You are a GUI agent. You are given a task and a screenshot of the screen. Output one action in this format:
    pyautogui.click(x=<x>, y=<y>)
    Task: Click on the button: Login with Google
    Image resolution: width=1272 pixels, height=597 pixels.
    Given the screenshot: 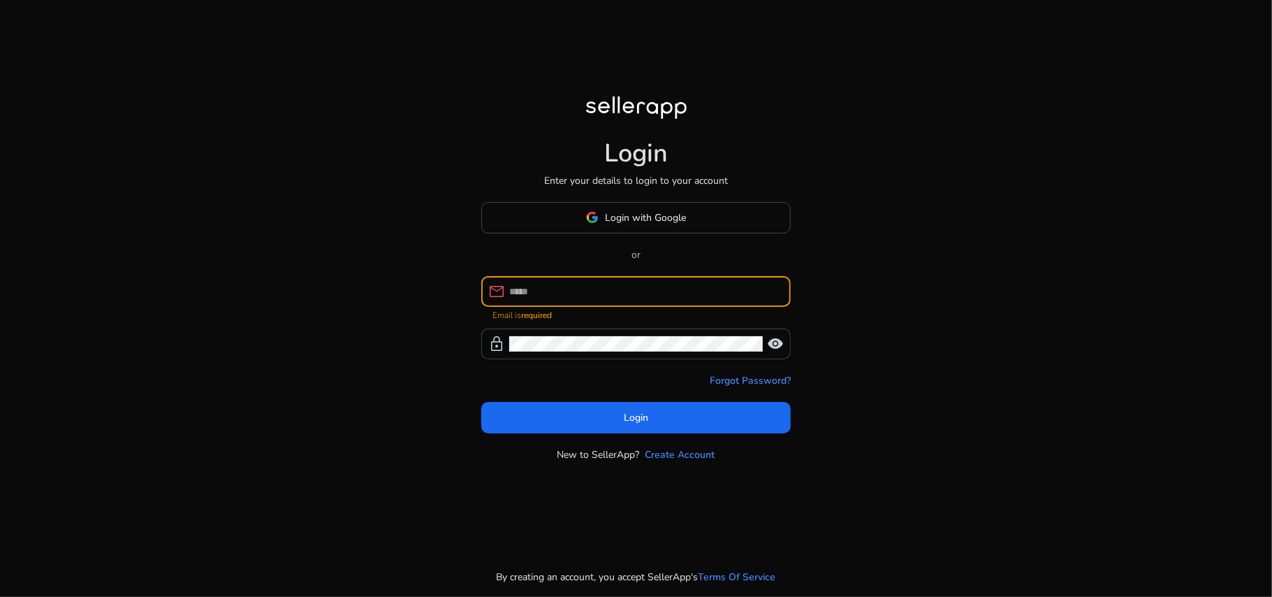 What is the action you would take?
    pyautogui.click(x=636, y=217)
    